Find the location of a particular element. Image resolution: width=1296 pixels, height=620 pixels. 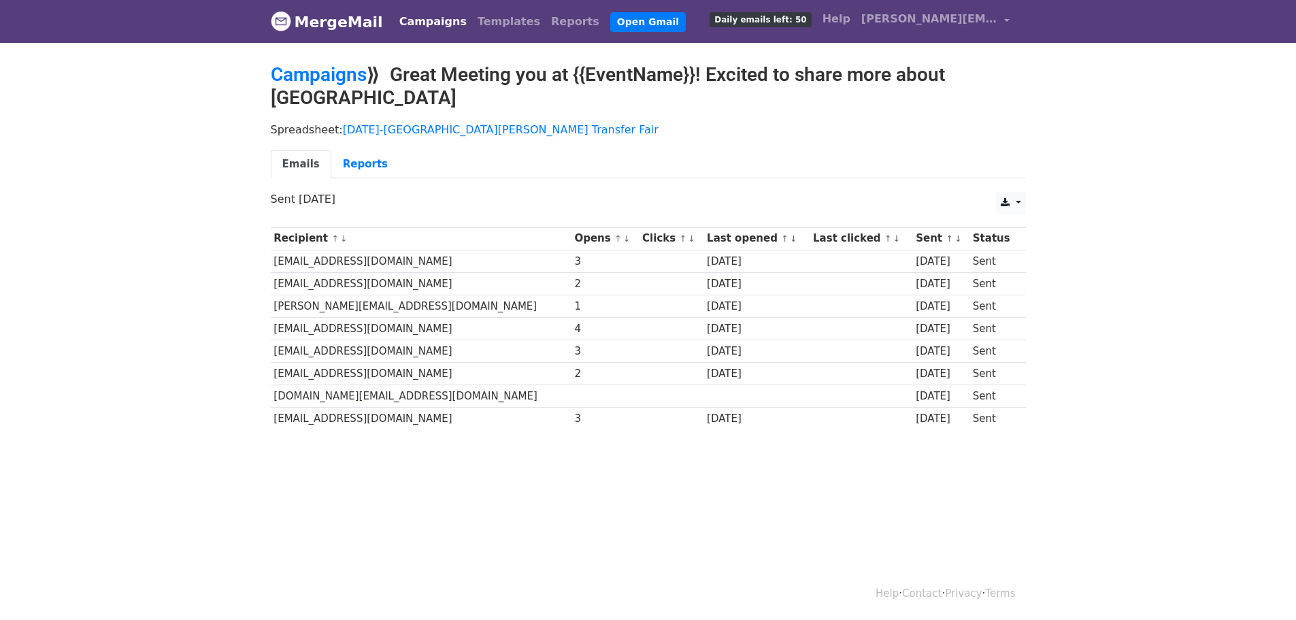

th: Last clicked is located at coordinates (861, 238).